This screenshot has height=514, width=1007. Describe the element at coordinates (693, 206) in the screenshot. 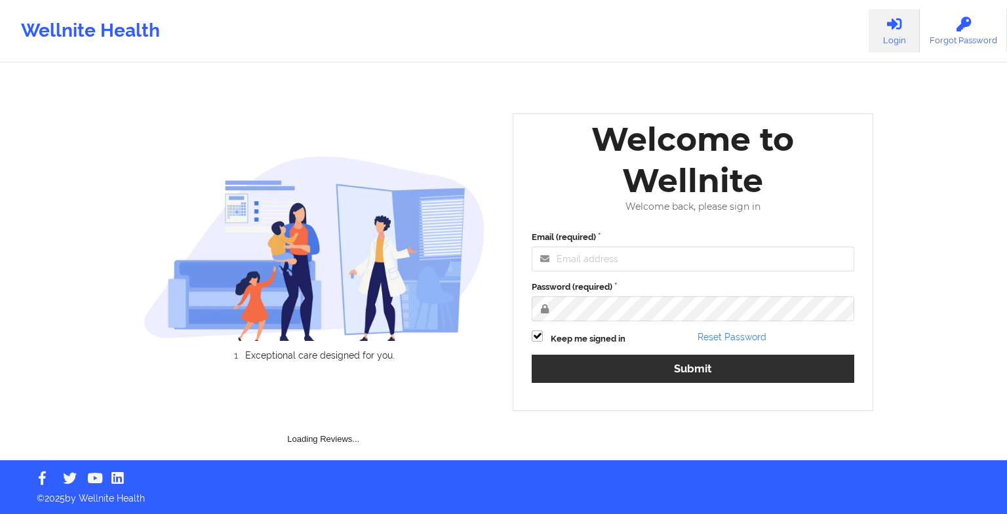

I see `div: Welcome back, please sign in` at that location.